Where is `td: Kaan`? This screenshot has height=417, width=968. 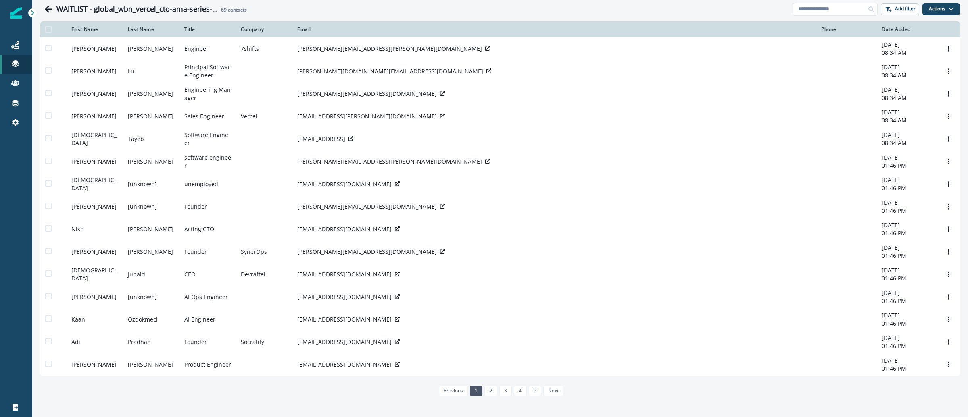
td: Kaan is located at coordinates (95, 320).